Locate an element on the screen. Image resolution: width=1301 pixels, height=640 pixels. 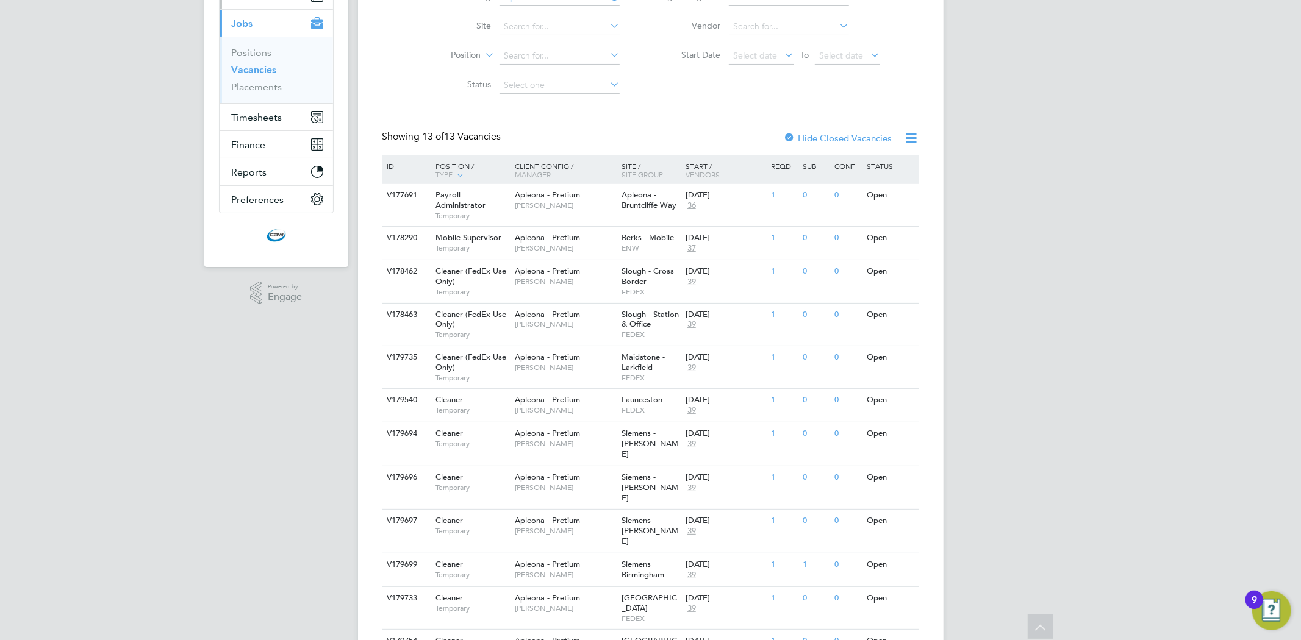
label: Start Date is located at coordinates (685, 55).